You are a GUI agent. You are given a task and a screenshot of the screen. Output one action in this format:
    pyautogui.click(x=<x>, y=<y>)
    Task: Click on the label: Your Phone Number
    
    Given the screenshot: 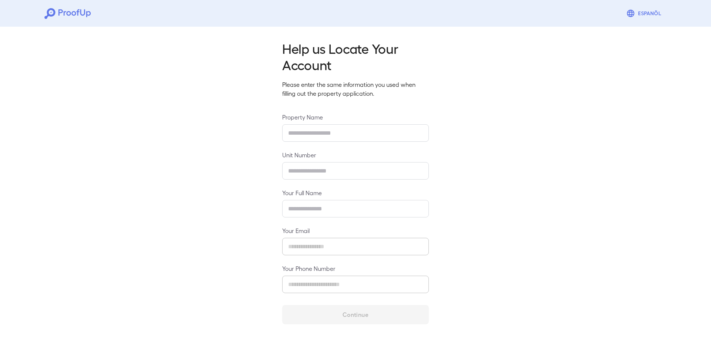 What is the action you would take?
    pyautogui.click(x=356, y=268)
    